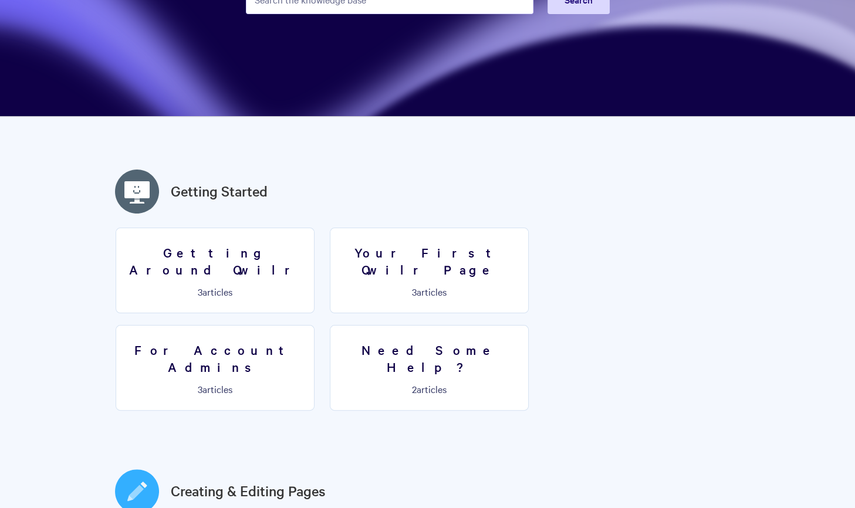 The image size is (855, 508). Describe the element at coordinates (219, 191) in the screenshot. I see `a: Getting Started` at that location.